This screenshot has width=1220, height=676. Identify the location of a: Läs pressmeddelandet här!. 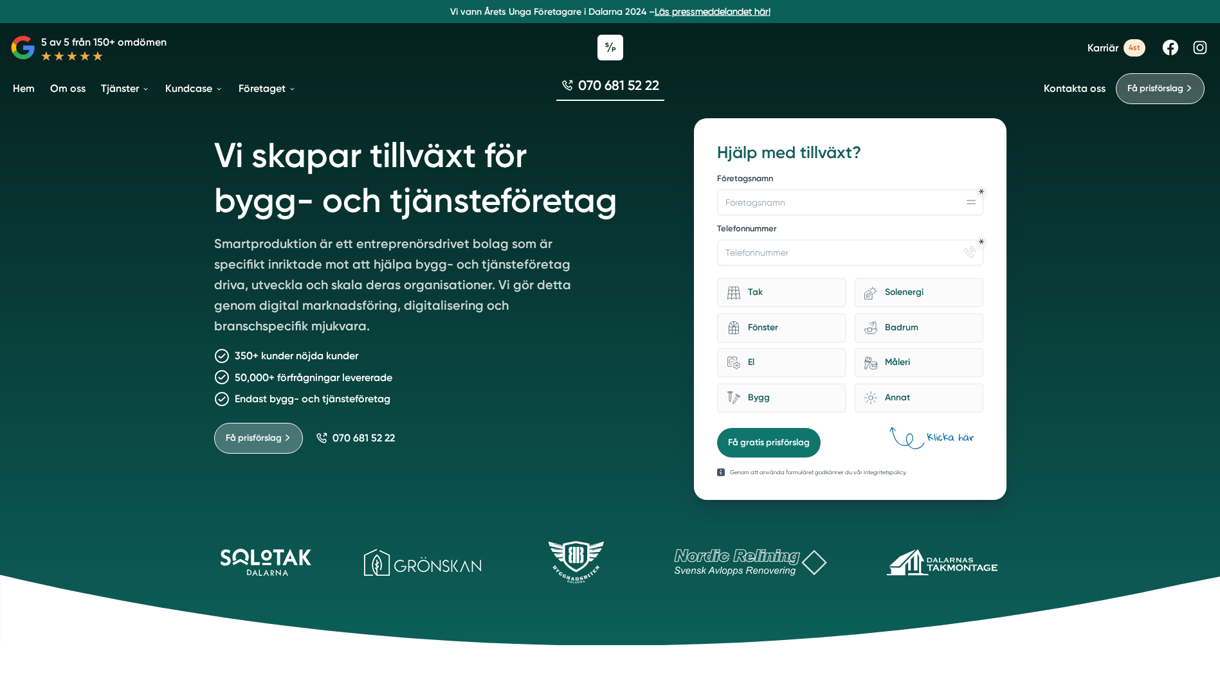
(712, 12).